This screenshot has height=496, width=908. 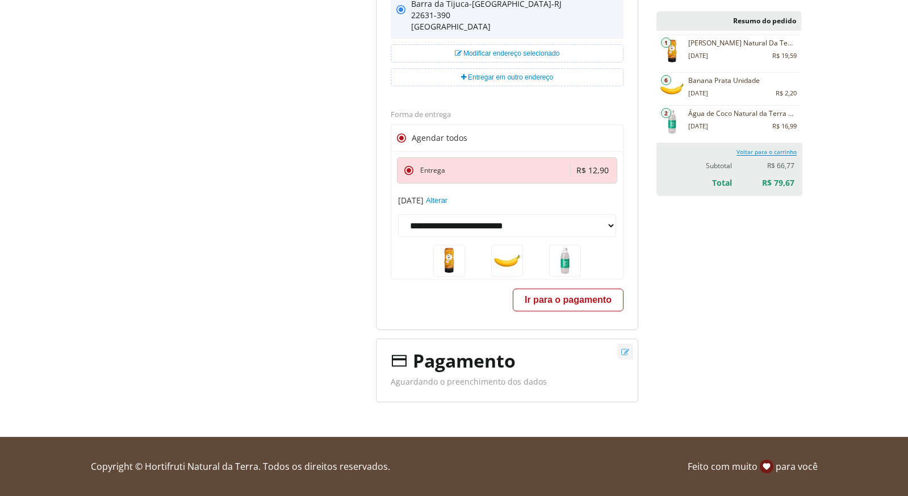 What do you see at coordinates (440, 138) in the screenshot?
I see `p: Agendar todos` at bounding box center [440, 138].